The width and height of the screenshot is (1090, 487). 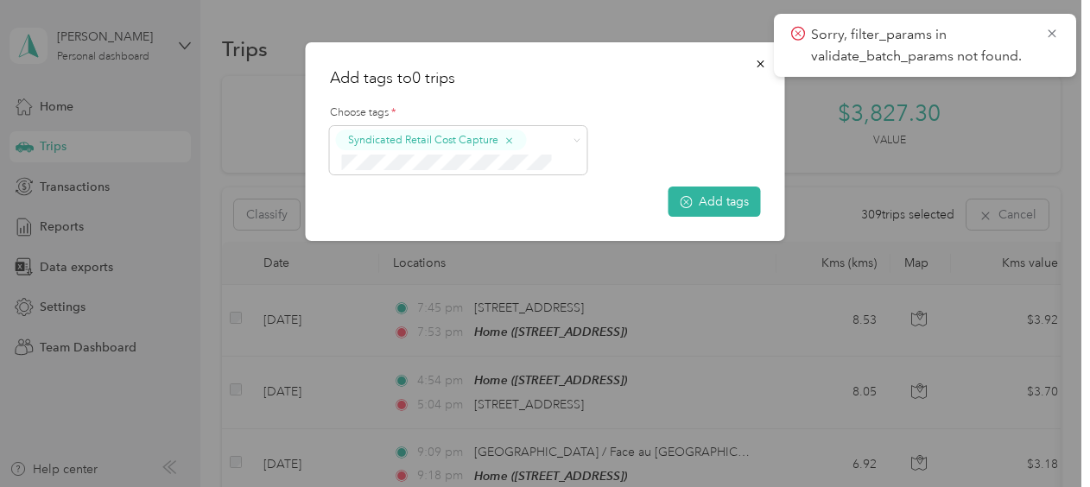 What do you see at coordinates (545, 113) in the screenshot?
I see `label: Choose tags` at bounding box center [545, 113].